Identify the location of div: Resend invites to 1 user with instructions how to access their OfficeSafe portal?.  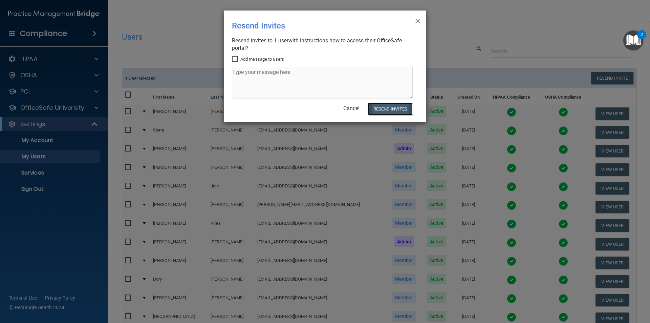
(322, 44).